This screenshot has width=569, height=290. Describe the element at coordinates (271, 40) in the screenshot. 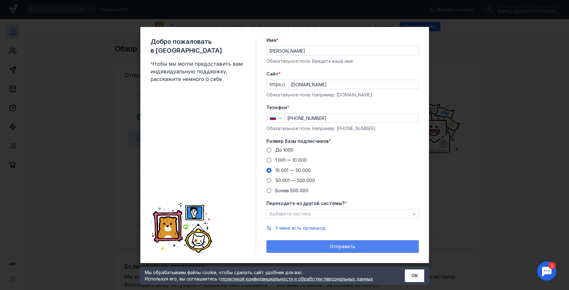

I see `span: Имя` at that location.